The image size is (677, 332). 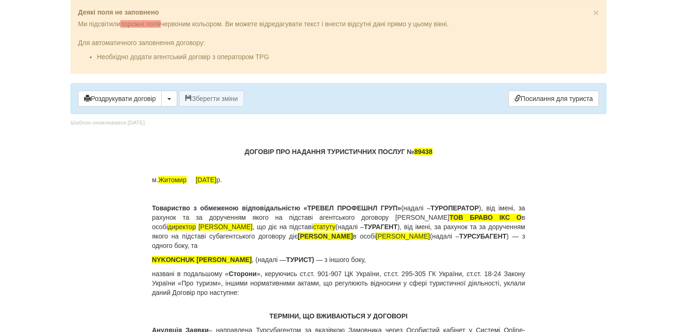 I want to click on b: ТУРАГЕНТ, so click(x=380, y=227).